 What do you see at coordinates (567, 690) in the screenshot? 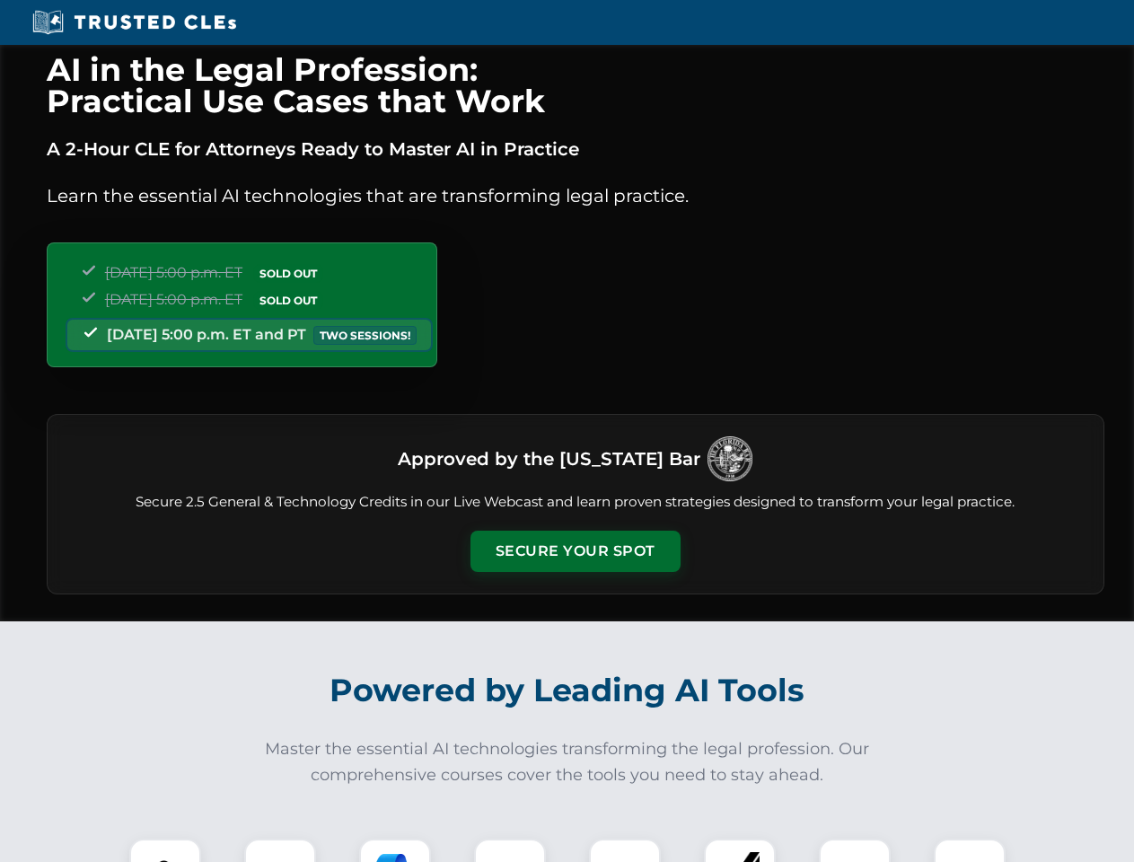
I see `h2: Powered by Leading AI Tools` at bounding box center [567, 690].